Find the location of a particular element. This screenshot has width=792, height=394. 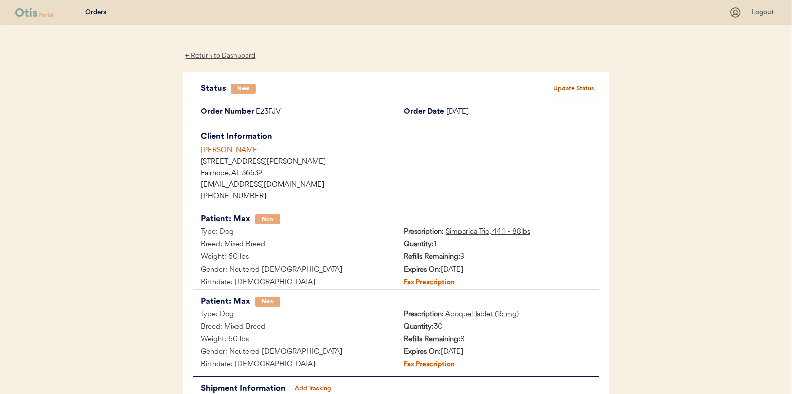

div: Orders is located at coordinates (96, 13).